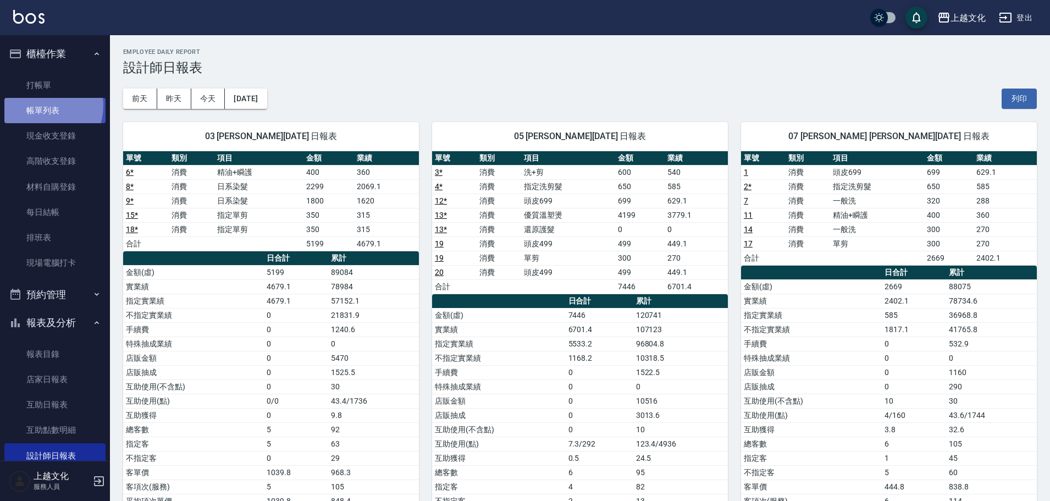 This screenshot has height=501, width=1050. Describe the element at coordinates (681, 358) in the screenshot. I see `td: 10318.5` at that location.